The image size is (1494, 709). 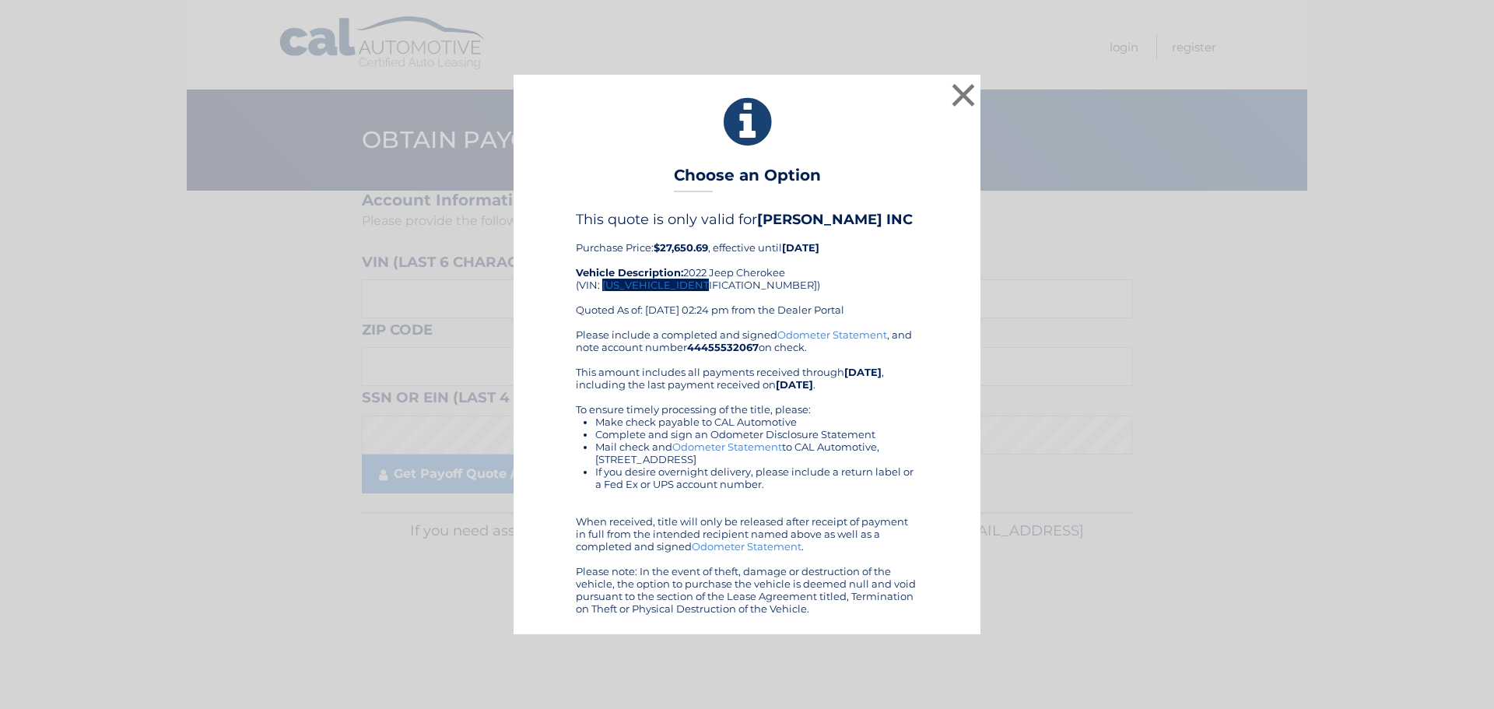 I want to click on b: $27,650.69, so click(x=681, y=247).